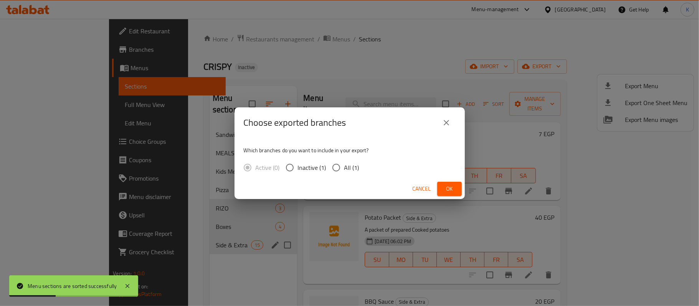 The height and width of the screenshot is (306, 699). I want to click on span: Ok, so click(449, 189).